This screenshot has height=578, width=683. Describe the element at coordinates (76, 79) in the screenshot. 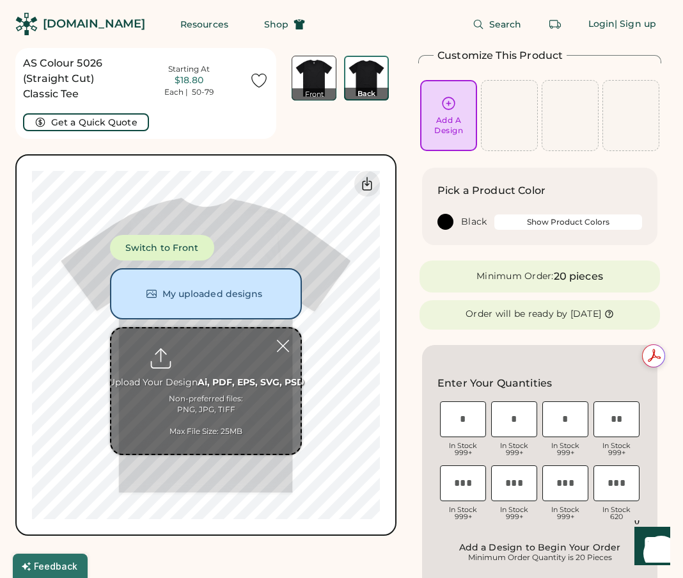

I see `h1: AS Colour 5026 (Straight Cut) Classic Tee` at that location.